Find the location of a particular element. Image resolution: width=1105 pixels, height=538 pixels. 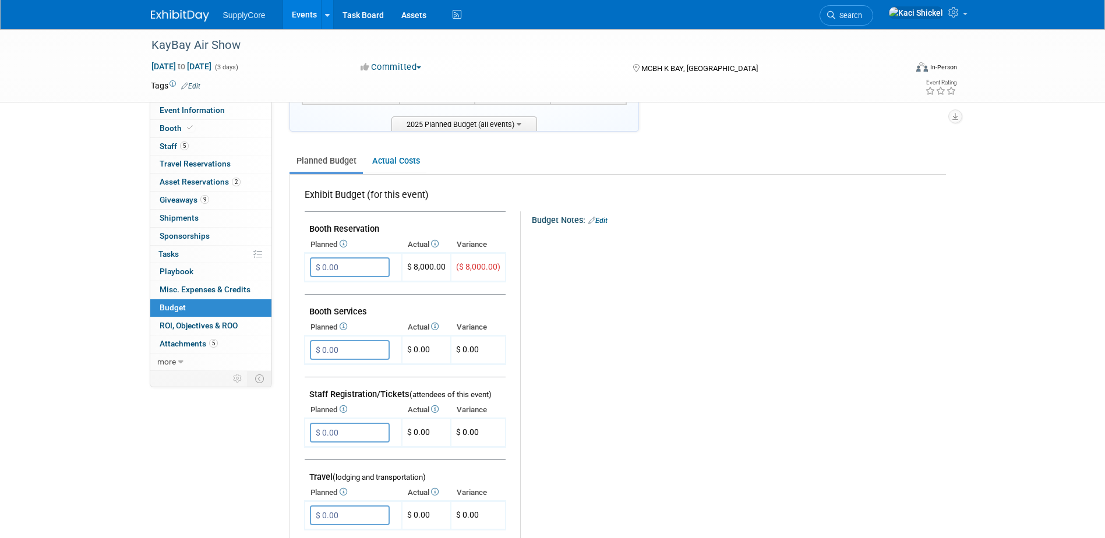

td: Booth Reservation is located at coordinates (405, 224).